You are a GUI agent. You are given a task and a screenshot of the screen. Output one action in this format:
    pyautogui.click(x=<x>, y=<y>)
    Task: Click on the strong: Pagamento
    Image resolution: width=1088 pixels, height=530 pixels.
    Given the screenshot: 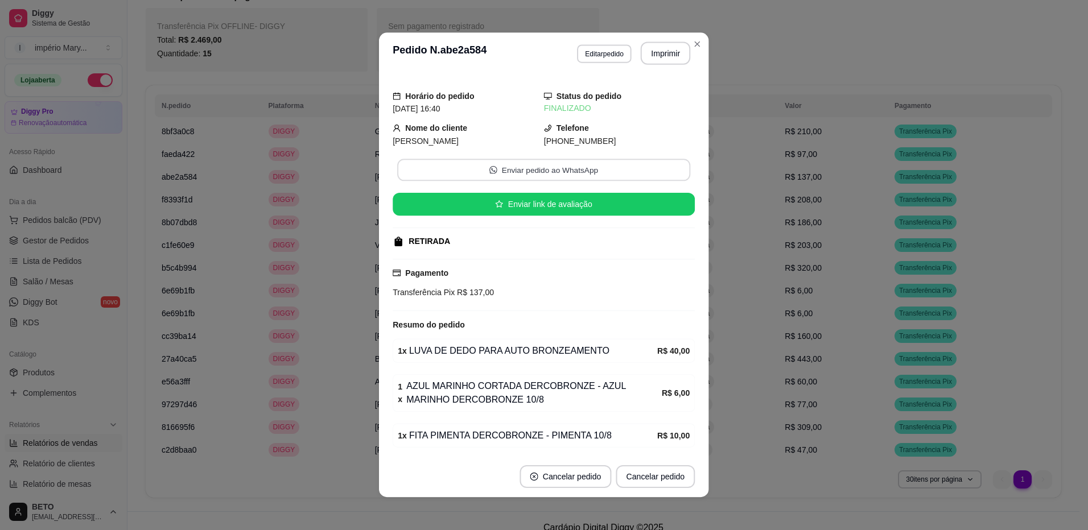 What is the action you would take?
    pyautogui.click(x=427, y=273)
    